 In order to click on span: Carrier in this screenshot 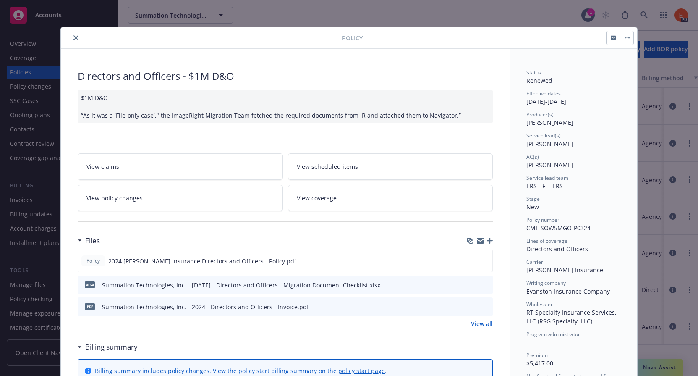, I will do `click(535, 262)`.